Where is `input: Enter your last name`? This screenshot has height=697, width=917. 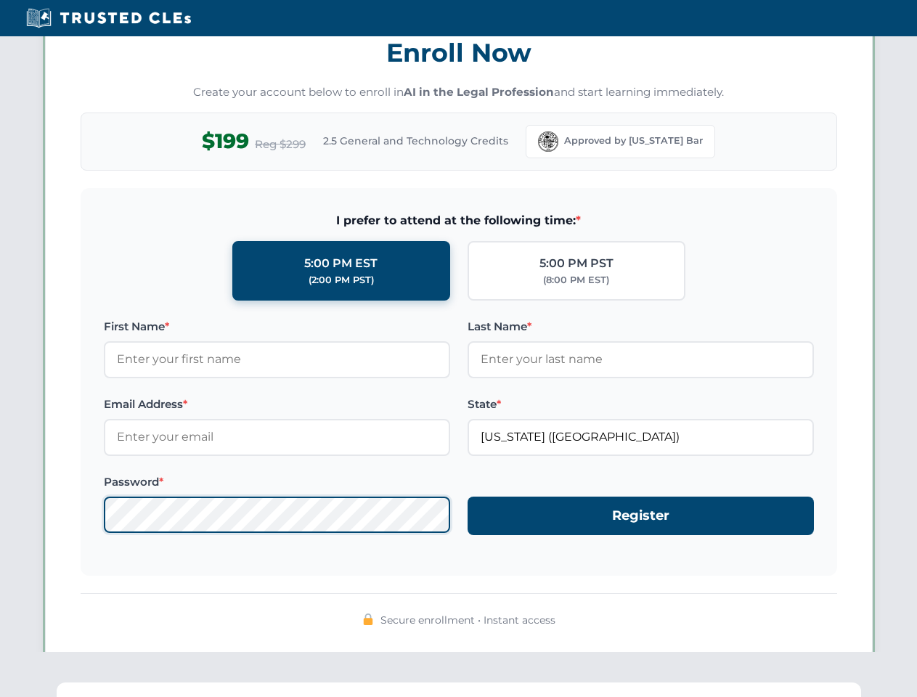
input: Enter your last name is located at coordinates (640, 359).